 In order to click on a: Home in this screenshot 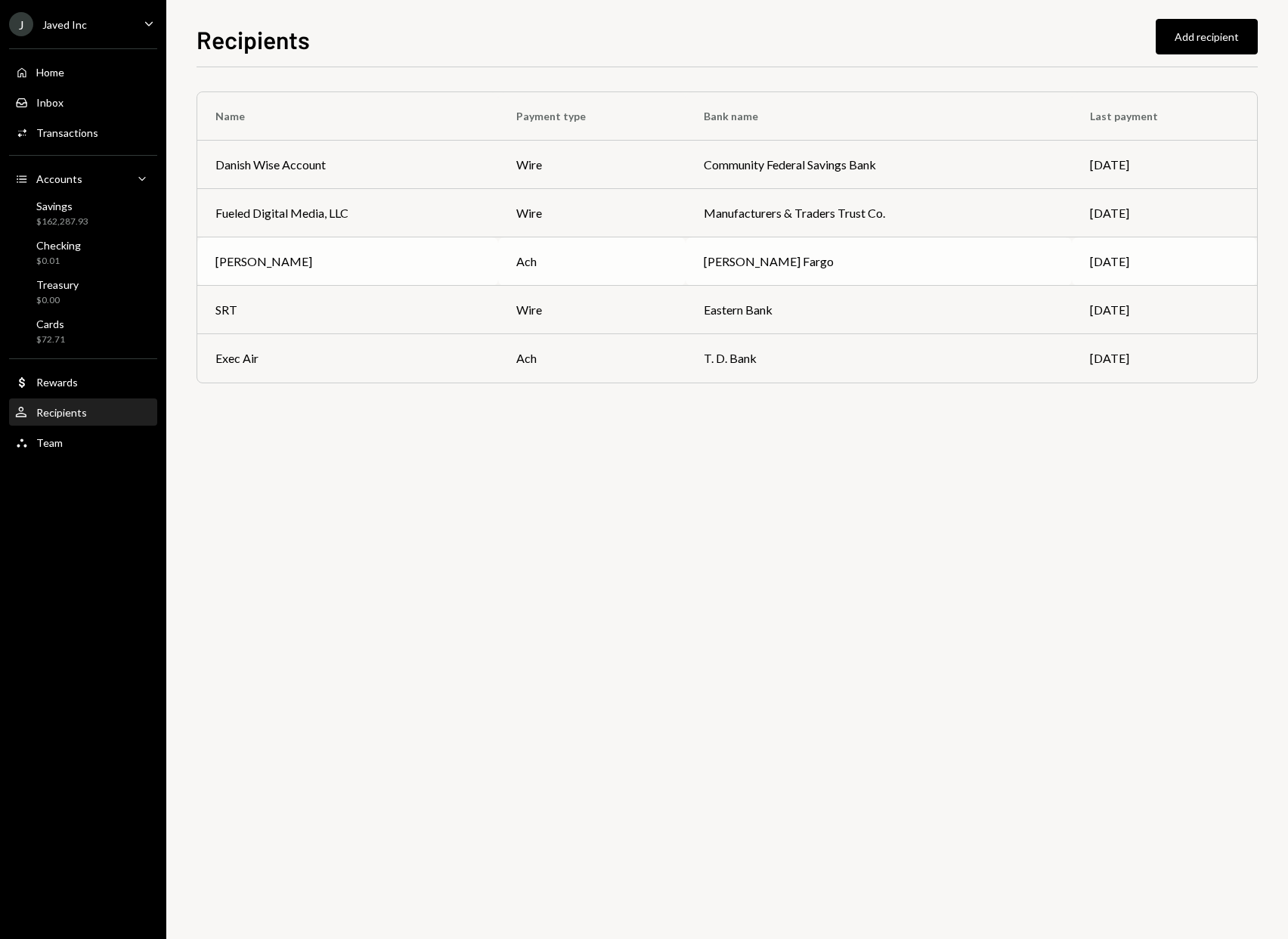, I will do `click(84, 71)`.